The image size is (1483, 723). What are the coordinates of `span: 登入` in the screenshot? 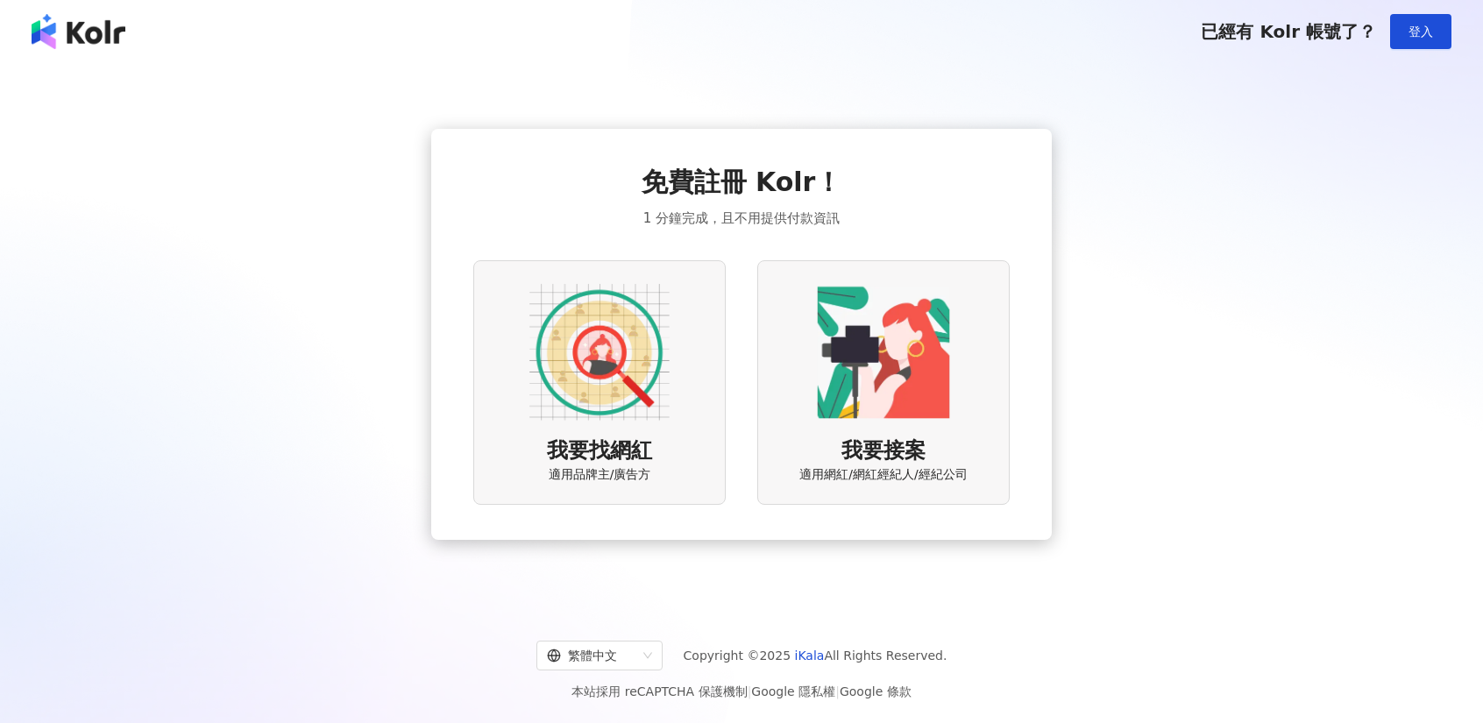 It's located at (1421, 32).